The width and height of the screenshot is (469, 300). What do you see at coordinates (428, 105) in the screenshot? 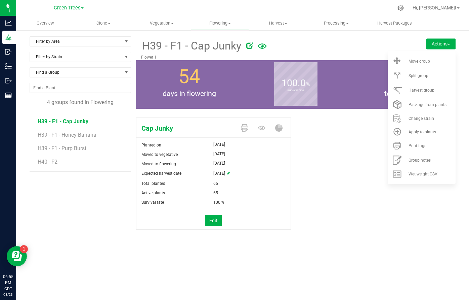
I see `span: Package from plants` at bounding box center [428, 105].